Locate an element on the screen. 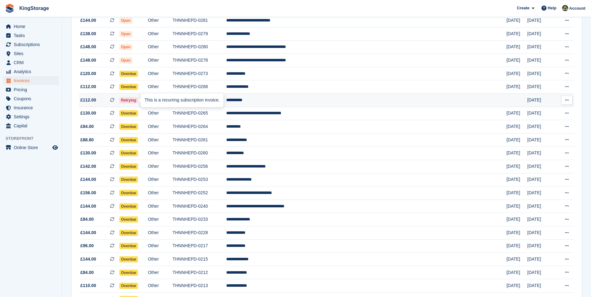 The height and width of the screenshot is (297, 591). td: THNNHEPD-0256 is located at coordinates (199, 167).